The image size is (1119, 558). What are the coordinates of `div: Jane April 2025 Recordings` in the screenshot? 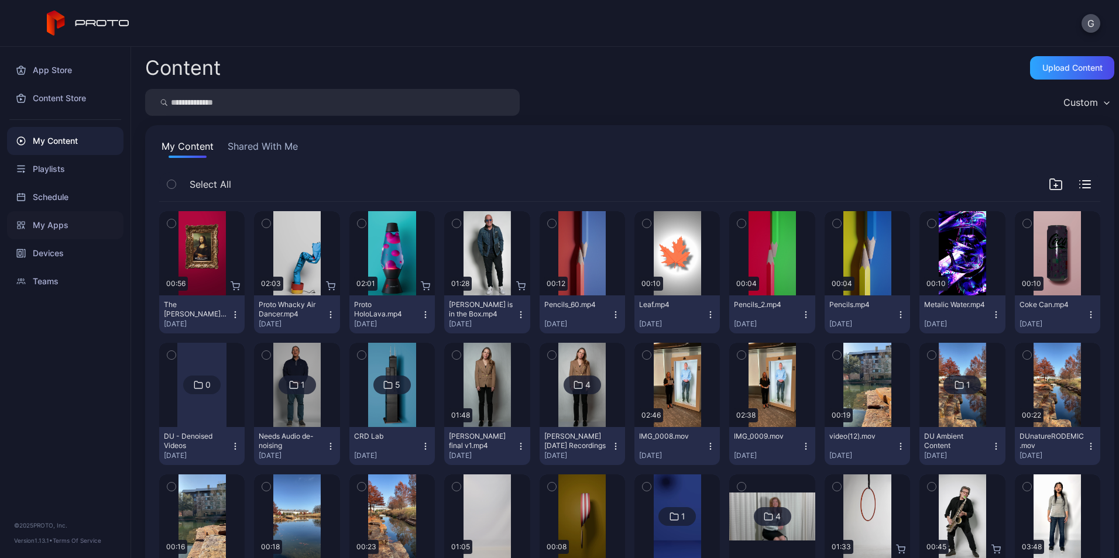 It's located at (576, 441).